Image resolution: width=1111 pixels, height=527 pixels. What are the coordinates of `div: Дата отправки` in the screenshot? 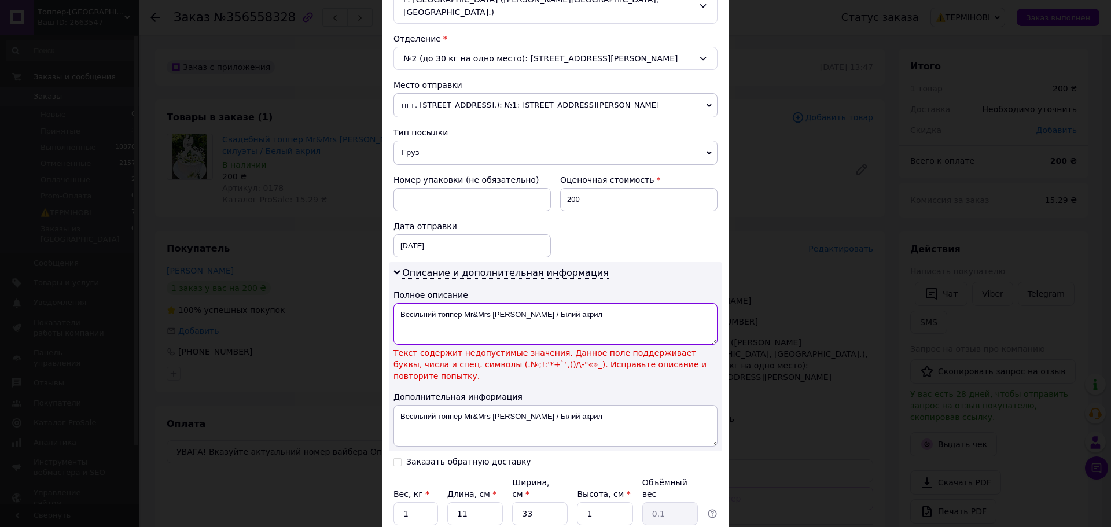 It's located at (472, 226).